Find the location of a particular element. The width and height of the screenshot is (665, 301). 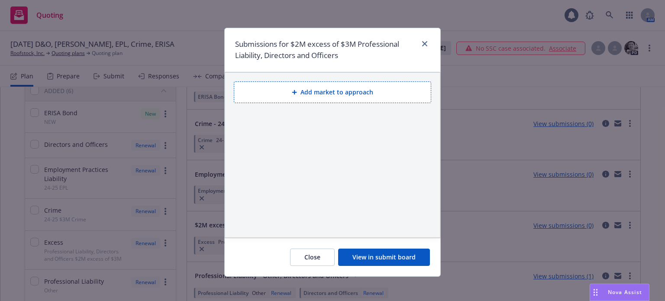

span: Nova Assist is located at coordinates (624, 292).